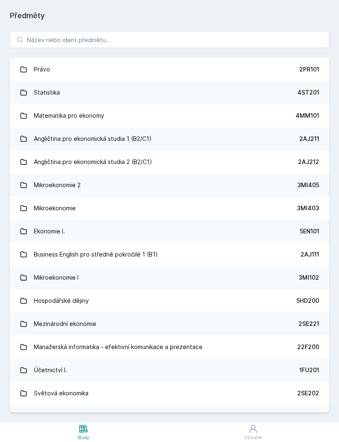  Describe the element at coordinates (61, 394) in the screenshot. I see `div: Světová ekonomika` at that location.